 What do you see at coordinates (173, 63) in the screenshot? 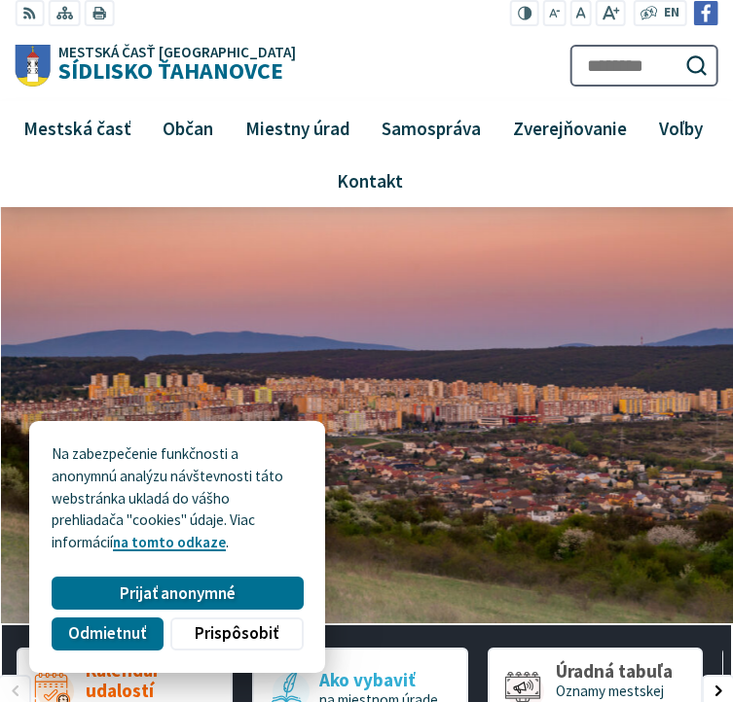
I see `h1: Sídlisko Ťahanovce` at bounding box center [173, 63].